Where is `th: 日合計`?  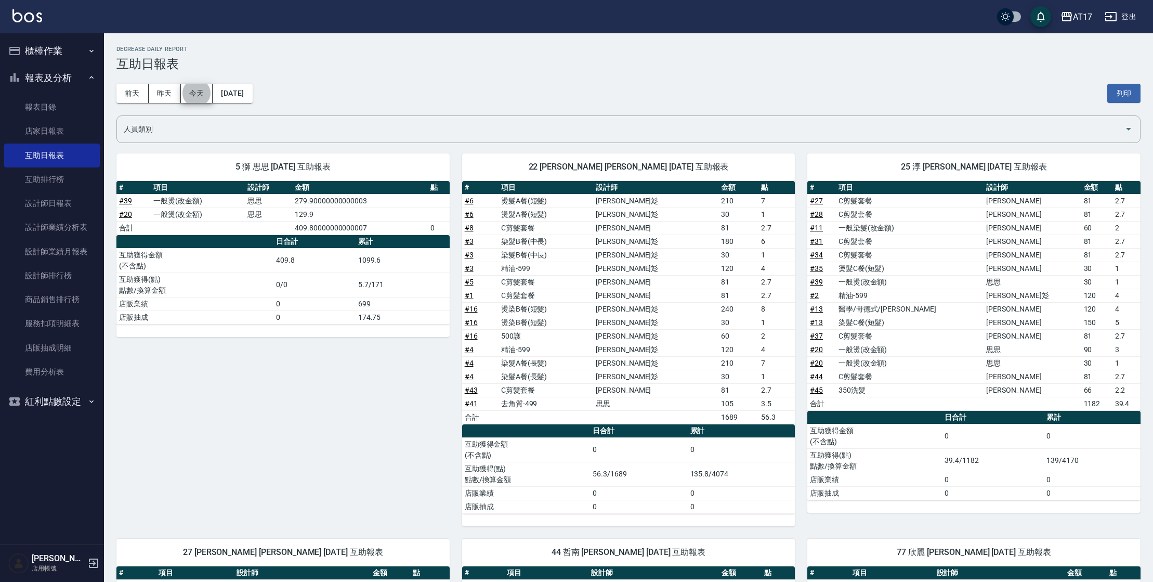
th: 日合計 is located at coordinates (314, 242).